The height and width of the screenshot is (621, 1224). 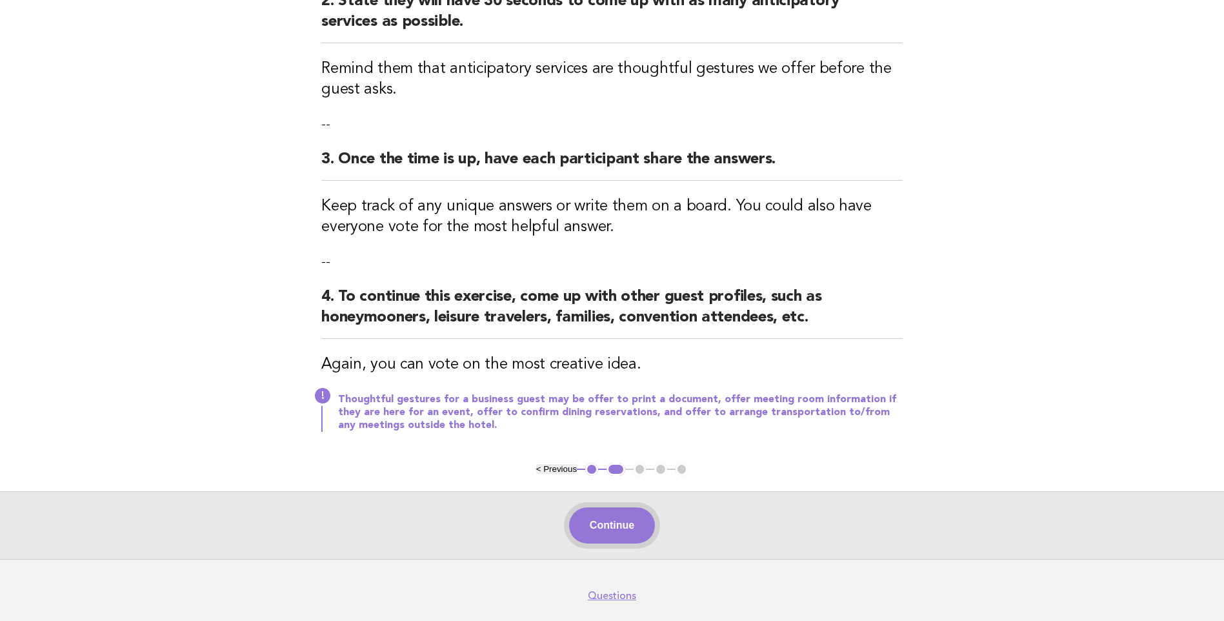 I want to click on button: 2, so click(x=615, y=469).